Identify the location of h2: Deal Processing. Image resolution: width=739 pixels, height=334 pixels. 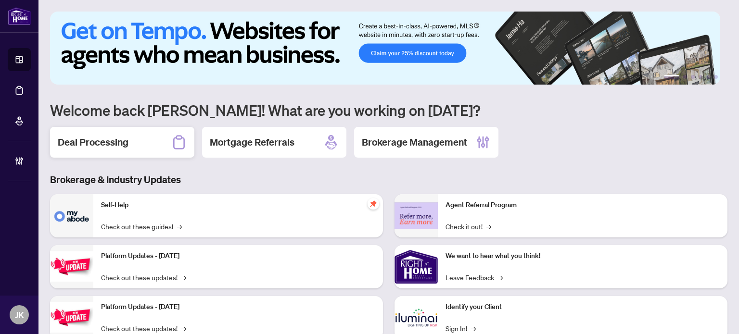
(93, 142).